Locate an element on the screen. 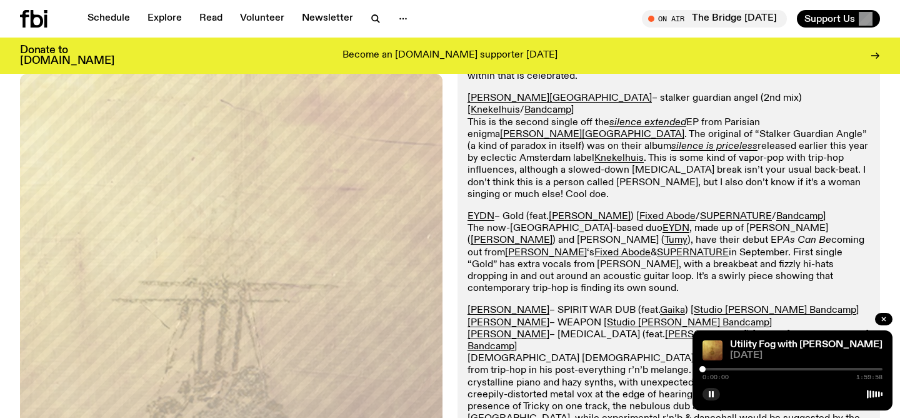 The height and width of the screenshot is (418, 900). em: As Can Be is located at coordinates (807, 240).